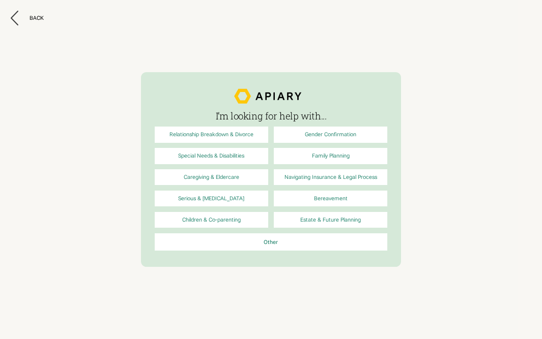 The height and width of the screenshot is (339, 542). What do you see at coordinates (330, 156) in the screenshot?
I see `a: Family Planning` at bounding box center [330, 156].